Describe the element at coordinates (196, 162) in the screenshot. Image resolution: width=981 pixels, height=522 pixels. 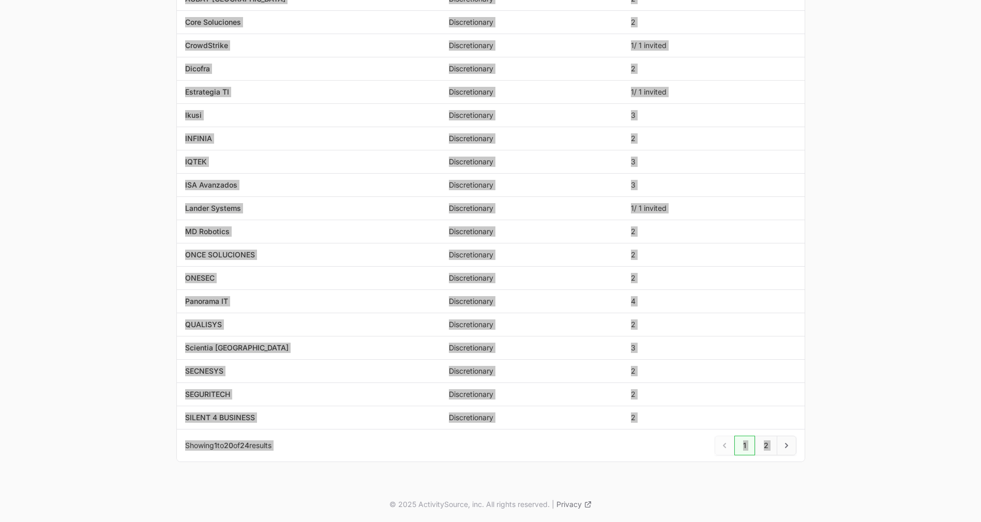
I see `p: IQTEK` at that location.